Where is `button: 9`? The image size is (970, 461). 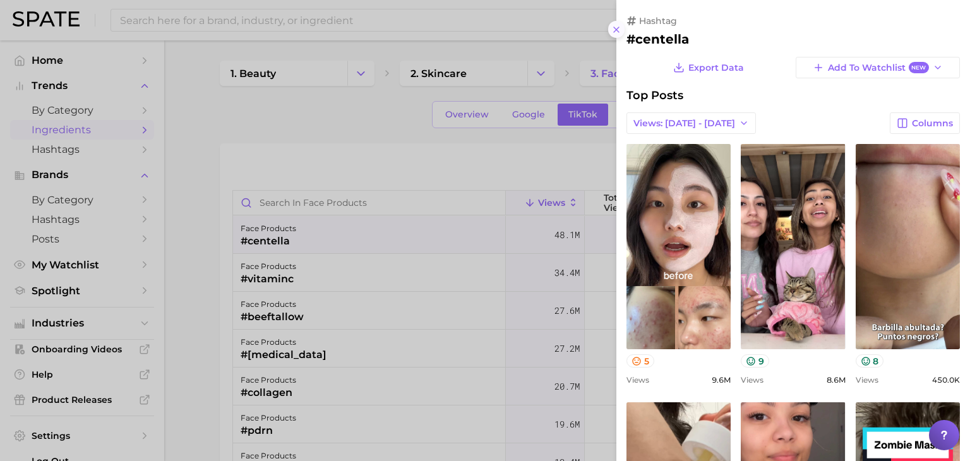 button: 9 is located at coordinates (755, 361).